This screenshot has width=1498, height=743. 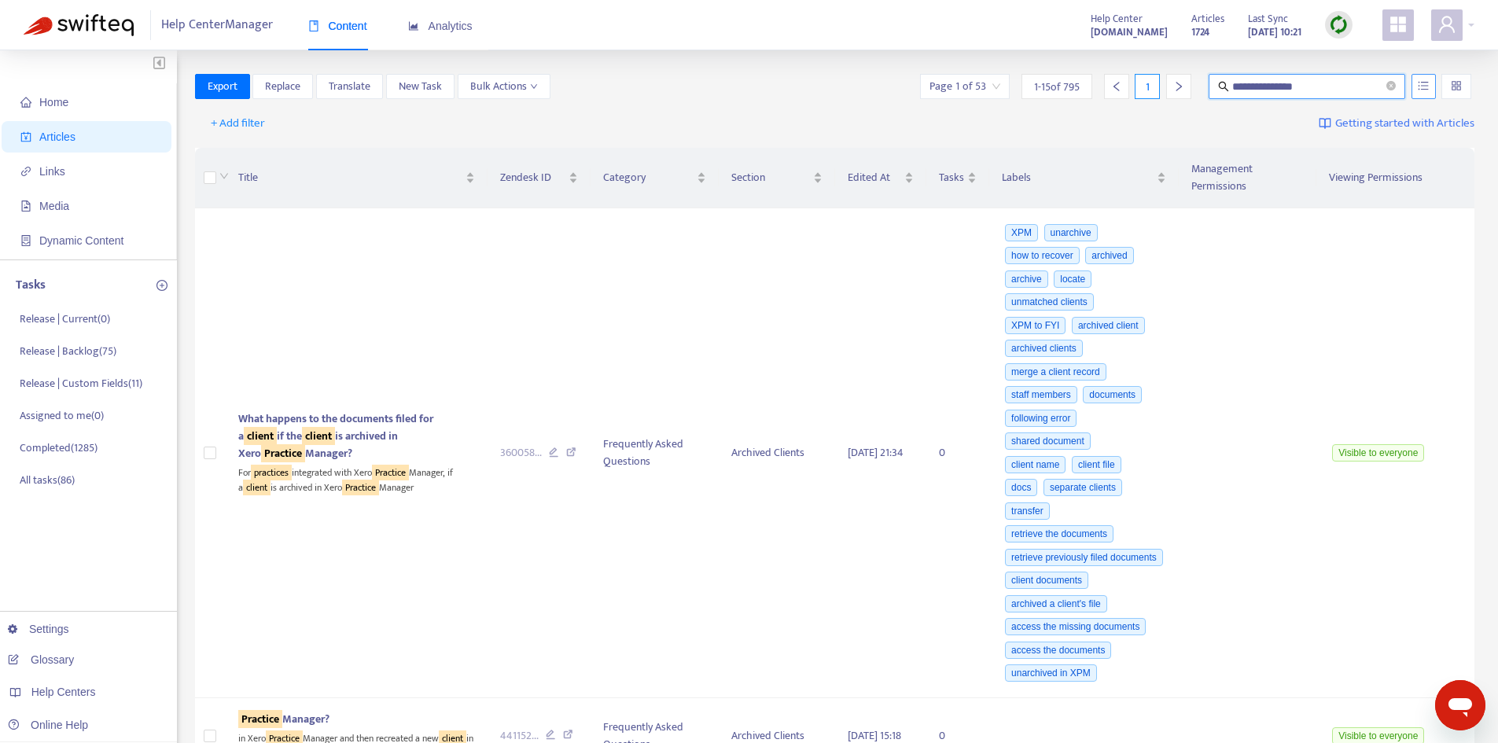 I want to click on span: Zendesk ID, so click(x=532, y=178).